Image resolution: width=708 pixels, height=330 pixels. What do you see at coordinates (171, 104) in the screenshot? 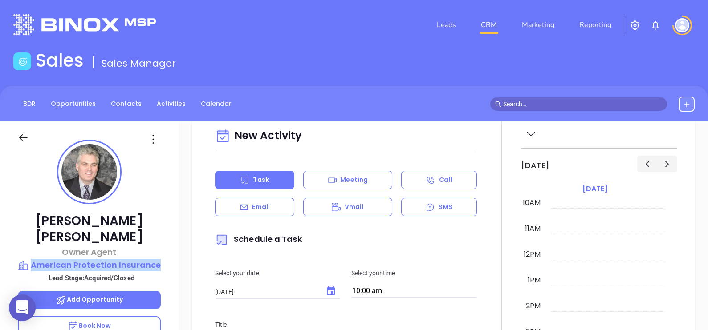
I see `a: Activities` at bounding box center [171, 104].